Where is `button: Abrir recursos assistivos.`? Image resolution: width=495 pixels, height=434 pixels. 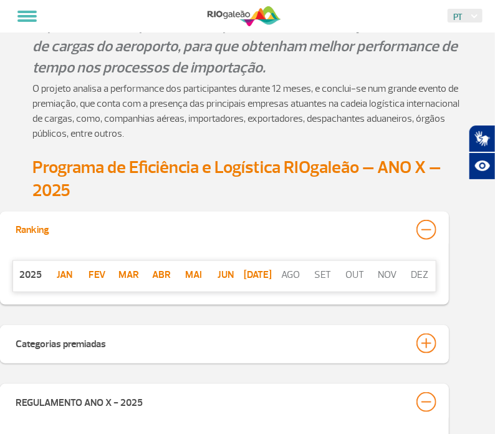
button: Abrir recursos assistivos. is located at coordinates (482, 166).